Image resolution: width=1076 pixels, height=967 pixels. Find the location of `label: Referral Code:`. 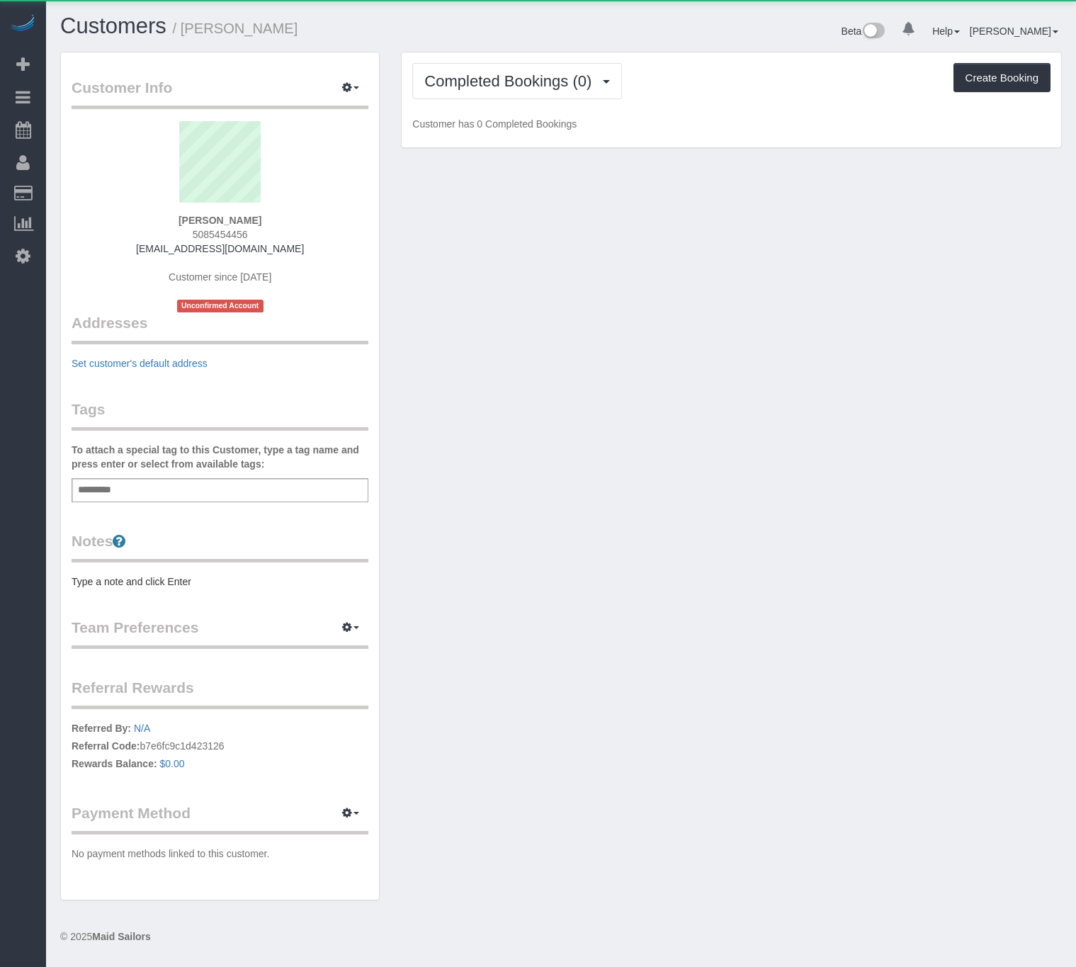

label: Referral Code: is located at coordinates (106, 746).